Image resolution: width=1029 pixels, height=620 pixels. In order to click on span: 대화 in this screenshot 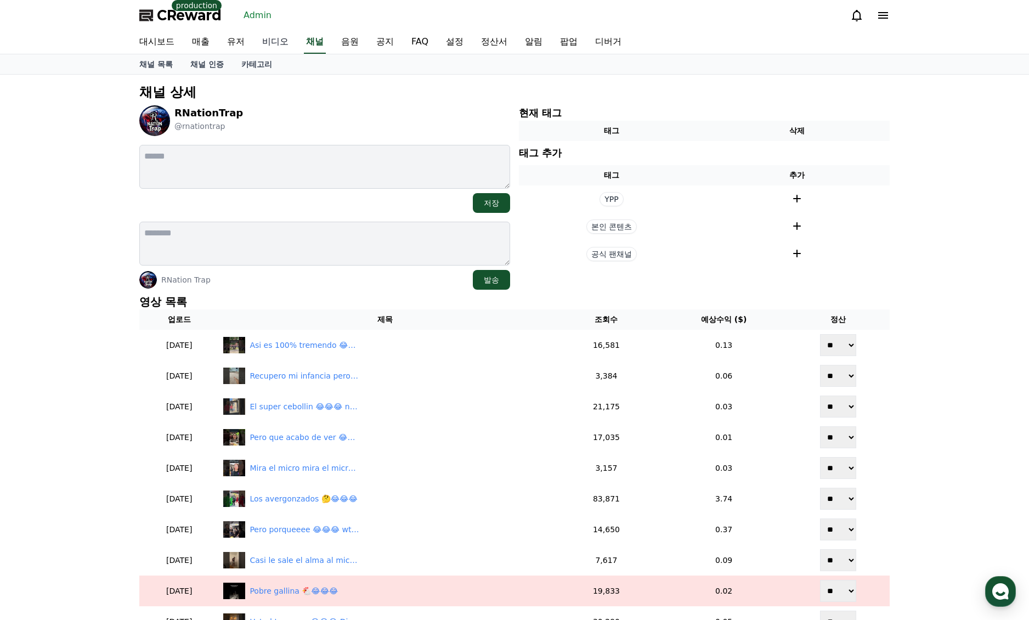, I will do `click(107, 369)`.